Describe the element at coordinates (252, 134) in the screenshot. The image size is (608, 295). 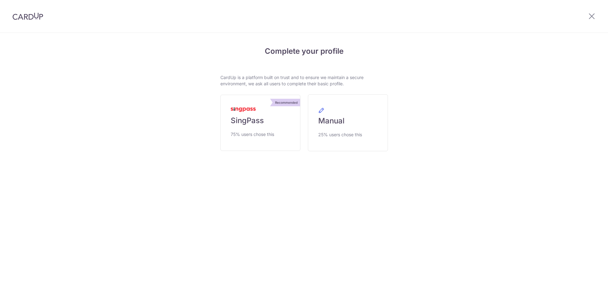
I see `span: 75% users chose this` at that location.